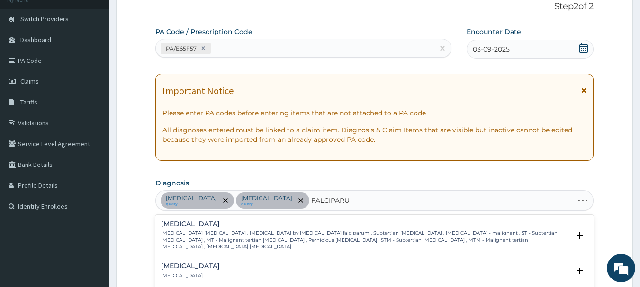 The height and width of the screenshot is (287, 640). Describe the element at coordinates (491, 49) in the screenshot. I see `span: 03-09-2025` at that location.